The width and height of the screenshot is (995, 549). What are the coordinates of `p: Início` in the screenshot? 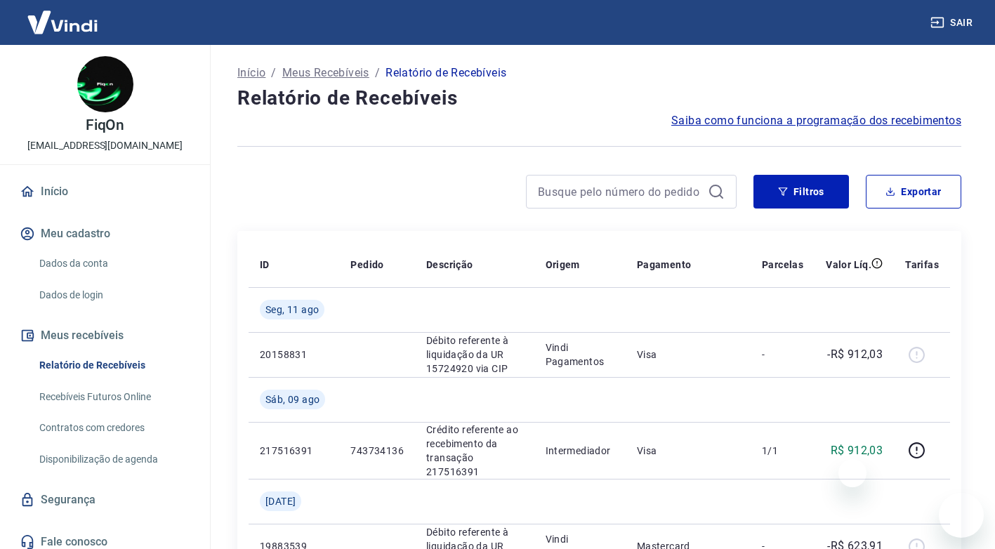 It's located at (251, 73).